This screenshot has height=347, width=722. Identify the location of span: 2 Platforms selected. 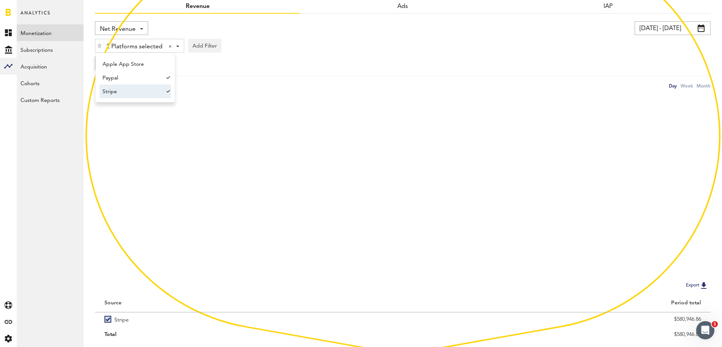
(135, 47).